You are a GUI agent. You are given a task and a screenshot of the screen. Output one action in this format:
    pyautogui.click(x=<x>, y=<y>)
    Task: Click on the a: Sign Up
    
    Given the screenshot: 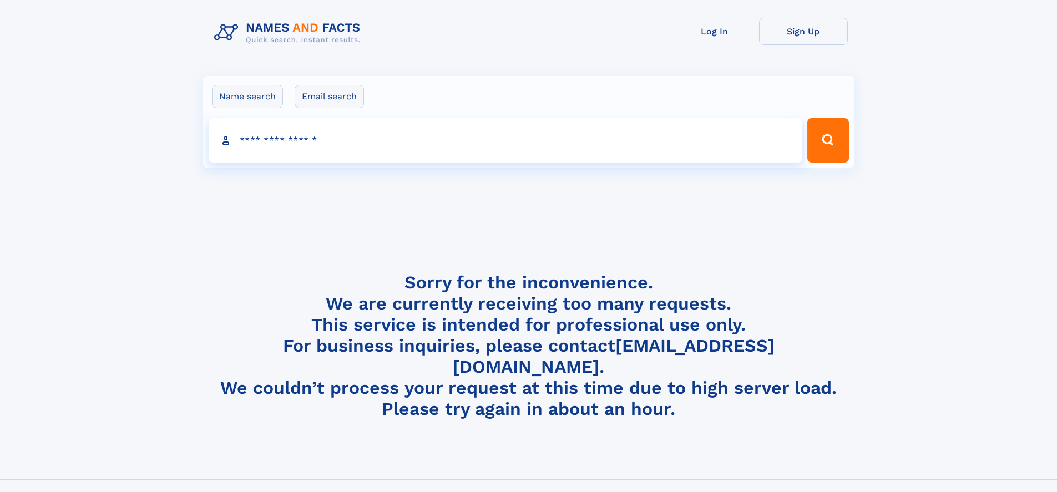 What is the action you would take?
    pyautogui.click(x=803, y=31)
    